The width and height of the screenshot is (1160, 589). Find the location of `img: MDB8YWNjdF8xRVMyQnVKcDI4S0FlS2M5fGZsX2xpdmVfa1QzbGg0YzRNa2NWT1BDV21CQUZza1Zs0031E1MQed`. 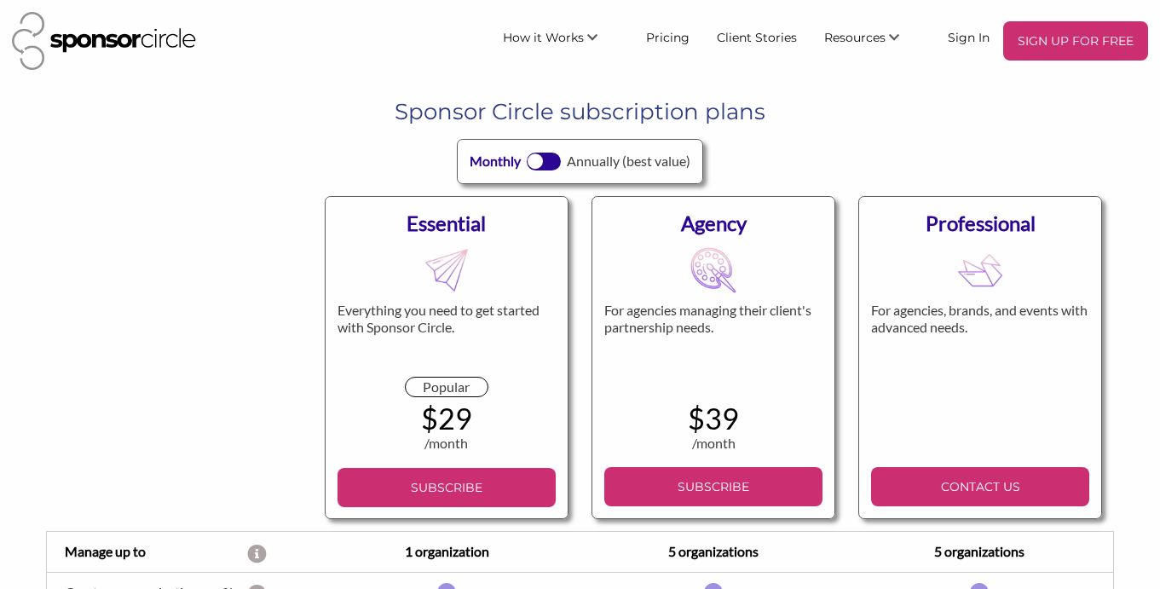

img: MDB8YWNjdF8xRVMyQnVKcDI4S0FlS2M5fGZsX2xpdmVfa1QzbGg0YzRNa2NWT1BDV21CQUZza1Zs0031E1MQed is located at coordinates (713, 270).